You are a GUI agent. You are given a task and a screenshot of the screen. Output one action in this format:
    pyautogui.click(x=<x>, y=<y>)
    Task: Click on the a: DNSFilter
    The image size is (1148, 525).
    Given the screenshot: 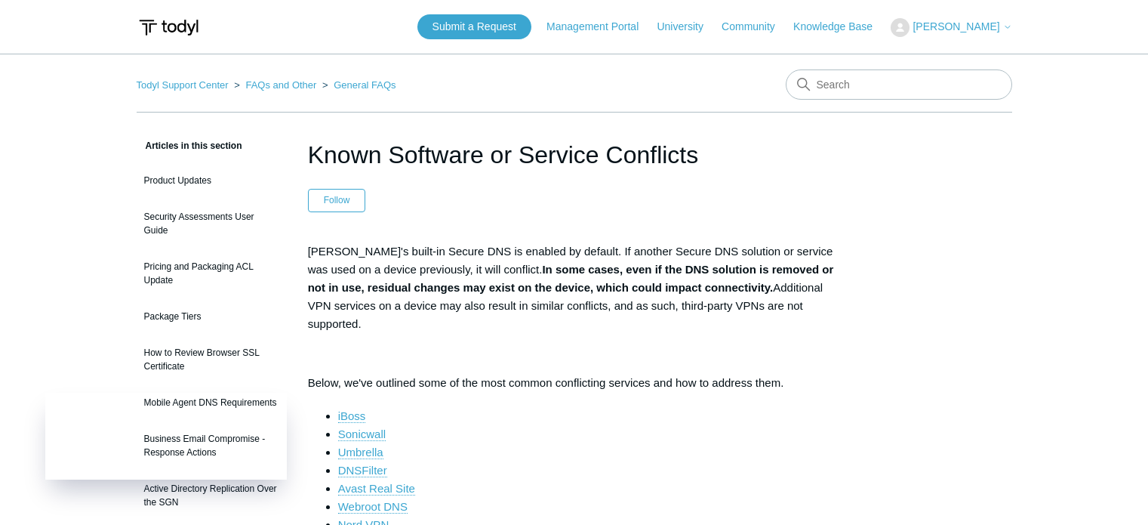 What is the action you would take?
    pyautogui.click(x=362, y=470)
    